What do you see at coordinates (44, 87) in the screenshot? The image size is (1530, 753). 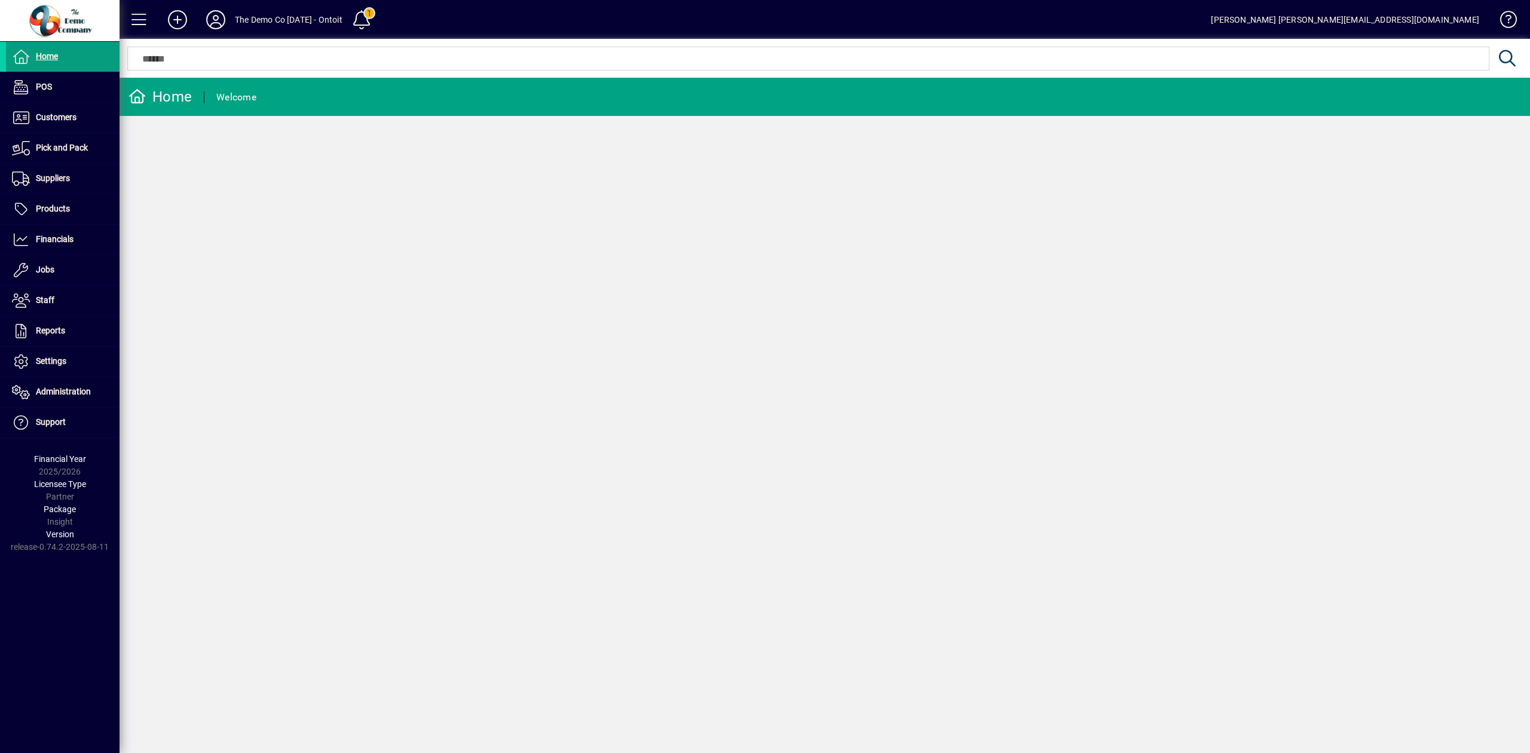 I see `span: POS` at bounding box center [44, 87].